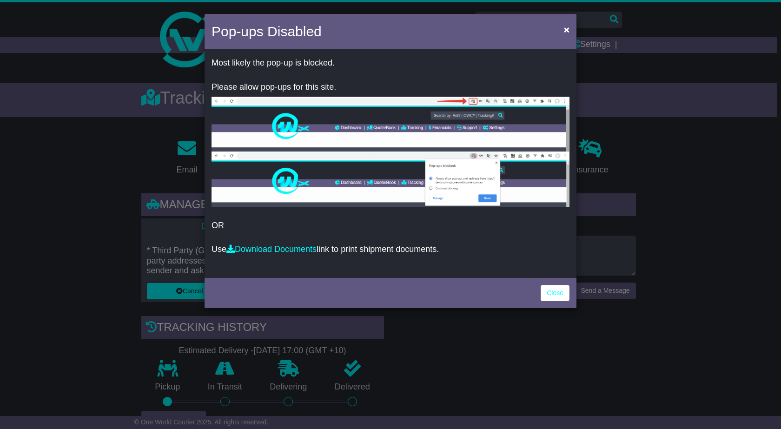  I want to click on div: OR, so click(390, 163).